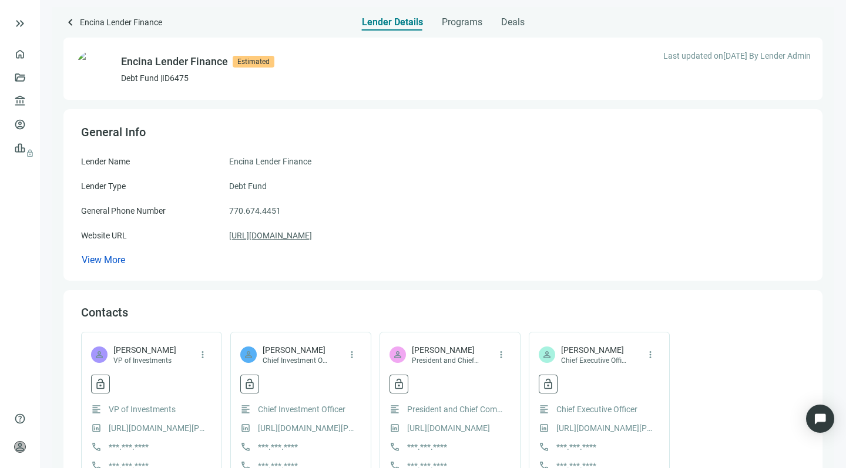 This screenshot has height=468, width=846. I want to click on div: Open Intercom Messenger, so click(820, 419).